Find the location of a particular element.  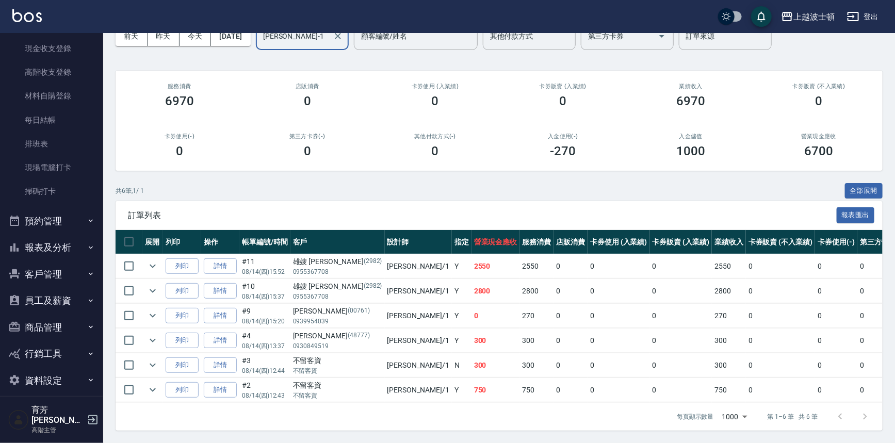

button: Open is located at coordinates (662, 36).